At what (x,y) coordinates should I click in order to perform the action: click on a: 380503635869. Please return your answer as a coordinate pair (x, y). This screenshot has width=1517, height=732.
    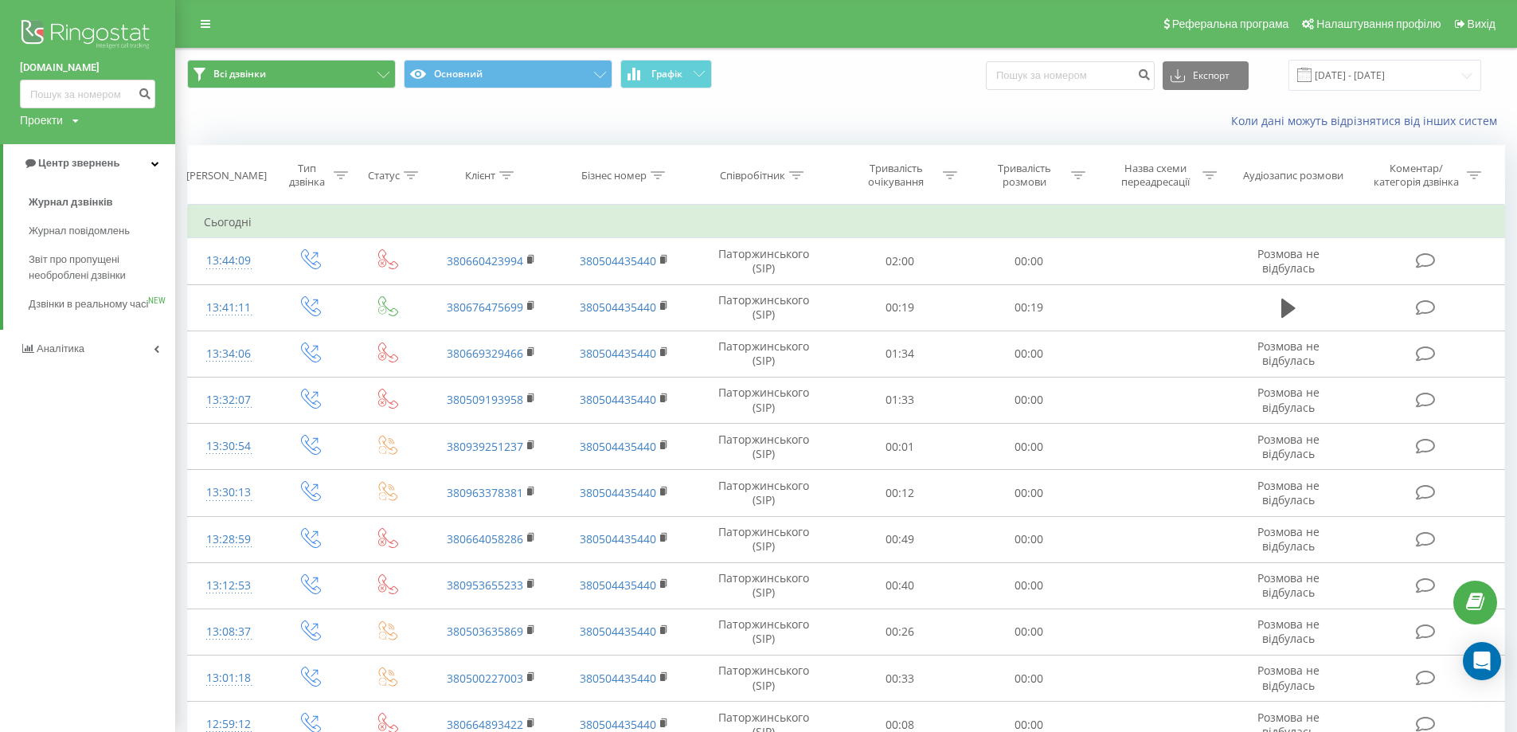
    Looking at the image, I should click on (485, 631).